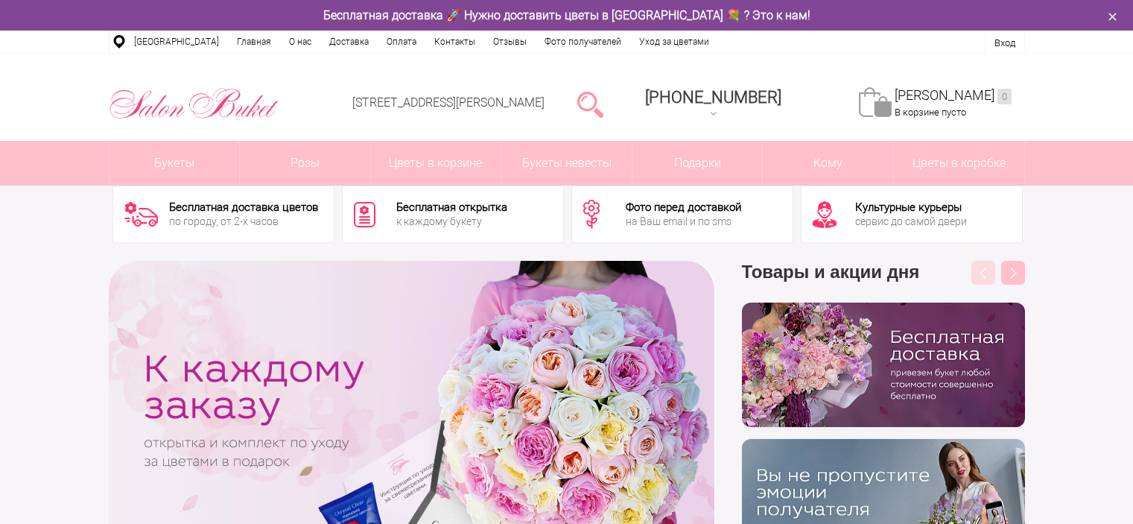  What do you see at coordinates (931, 112) in the screenshot?
I see `span: В корзине пусто` at bounding box center [931, 112].